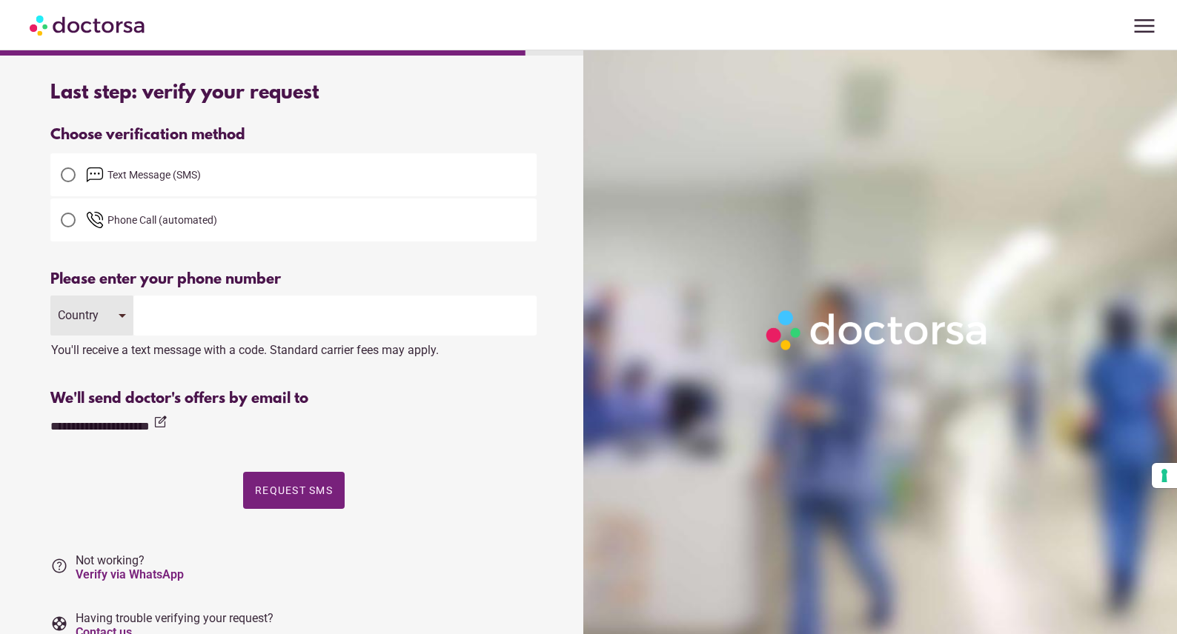  Describe the element at coordinates (878, 330) in the screenshot. I see `img: Logo-Doctorsa-trans-White-partial-flat.png` at that location.